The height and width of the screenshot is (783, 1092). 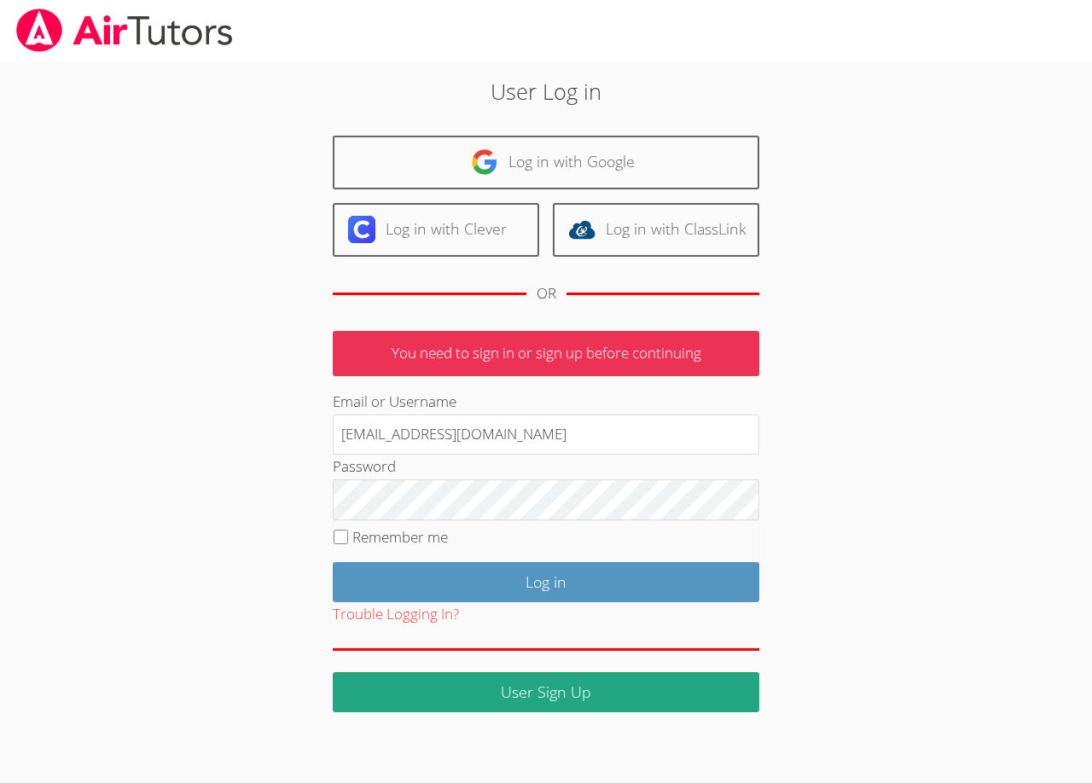 What do you see at coordinates (582, 230) in the screenshot?
I see `img: classlink-logo-d6bb404cc1216ec64c9a2012d9dc4662098be43eaf13dc465df04b49fa7ab582.svg` at bounding box center [582, 230].